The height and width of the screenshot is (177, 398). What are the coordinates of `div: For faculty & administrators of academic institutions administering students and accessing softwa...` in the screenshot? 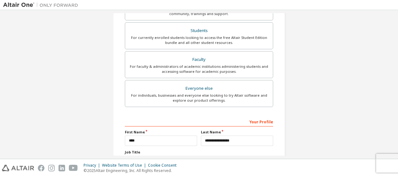 It's located at (199, 69).